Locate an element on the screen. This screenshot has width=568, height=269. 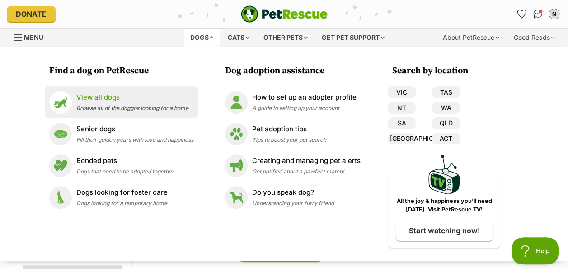
div: About PetRescue is located at coordinates (471, 38).